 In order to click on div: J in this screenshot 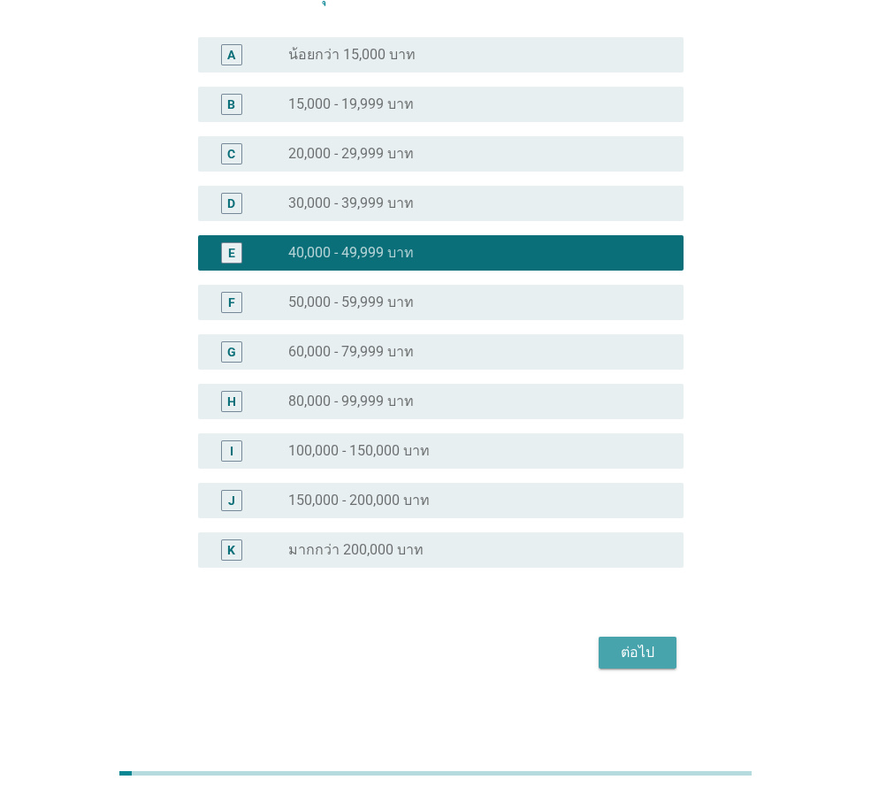, I will do `click(232, 500)`.